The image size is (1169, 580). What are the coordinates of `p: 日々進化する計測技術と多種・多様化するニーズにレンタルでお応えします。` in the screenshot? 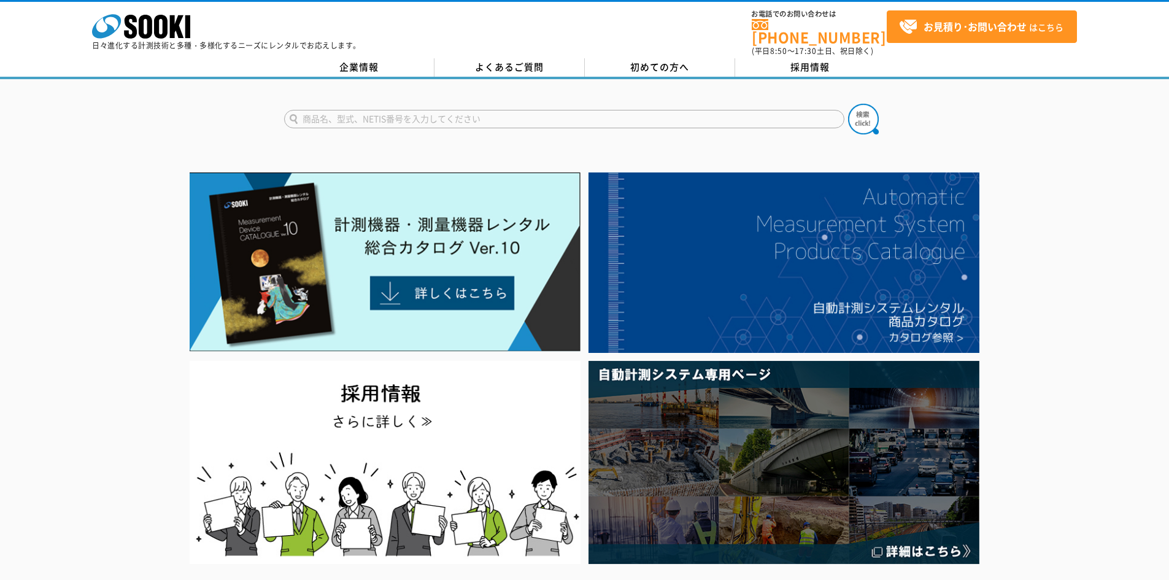 It's located at (226, 45).